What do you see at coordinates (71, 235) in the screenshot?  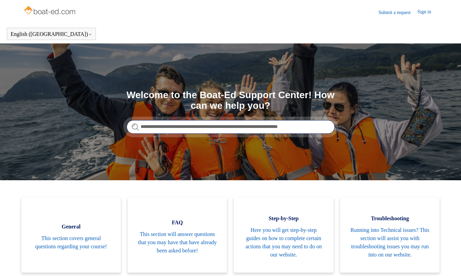 I see `a: General This section covers general questions regarding your course!` at bounding box center [71, 235].